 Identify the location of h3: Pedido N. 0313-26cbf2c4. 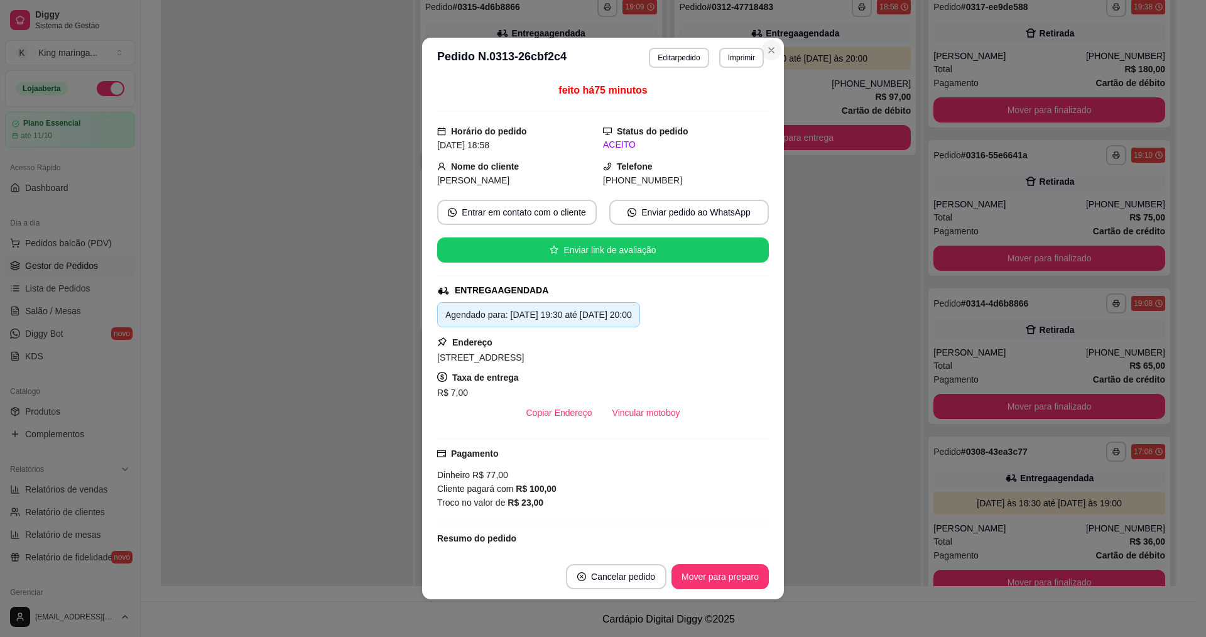
(502, 58).